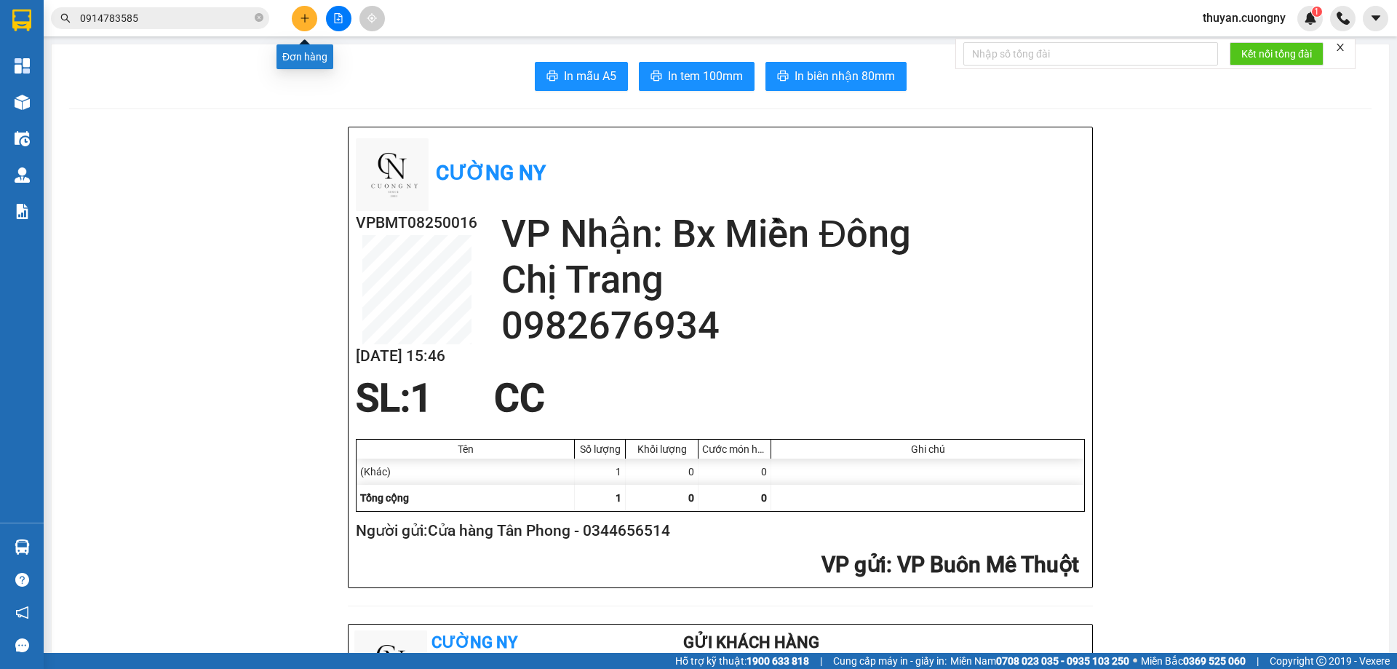  Describe the element at coordinates (383, 398) in the screenshot. I see `span: SL:` at that location.